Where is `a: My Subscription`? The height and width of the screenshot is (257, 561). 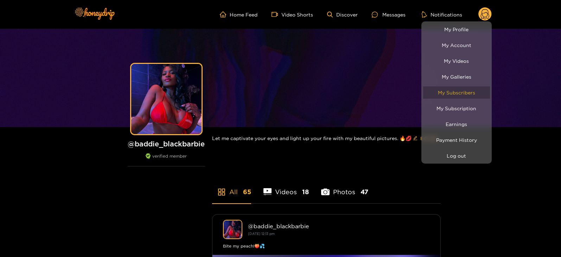 a: My Subscription is located at coordinates (456, 108).